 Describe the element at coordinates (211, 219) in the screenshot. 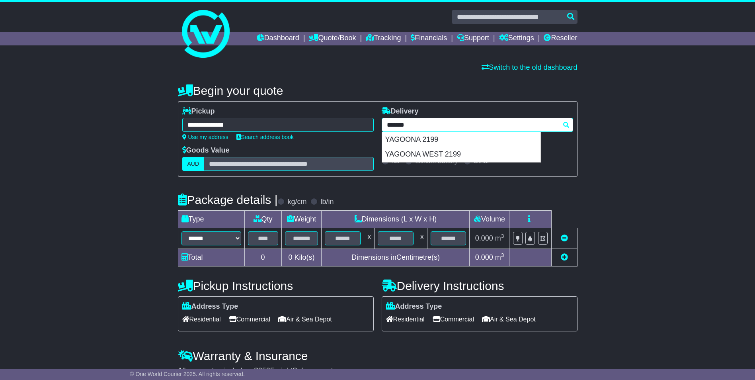

I see `td: Type` at that location.